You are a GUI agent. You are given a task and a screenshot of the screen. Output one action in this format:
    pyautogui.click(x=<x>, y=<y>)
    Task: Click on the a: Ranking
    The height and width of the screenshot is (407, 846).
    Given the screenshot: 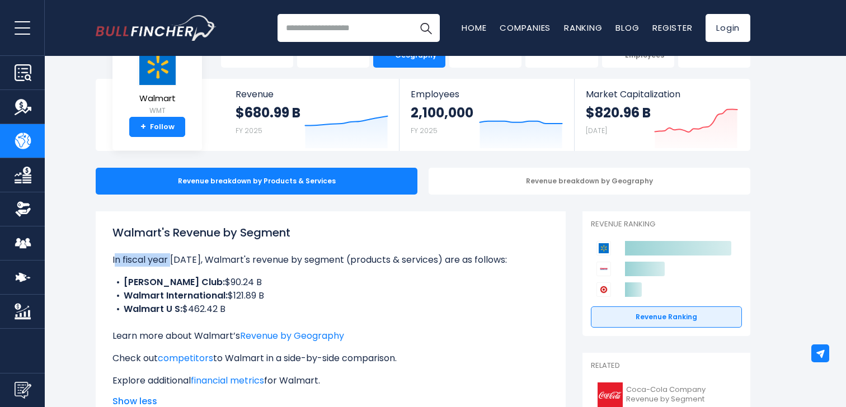 What is the action you would take?
    pyautogui.click(x=583, y=27)
    